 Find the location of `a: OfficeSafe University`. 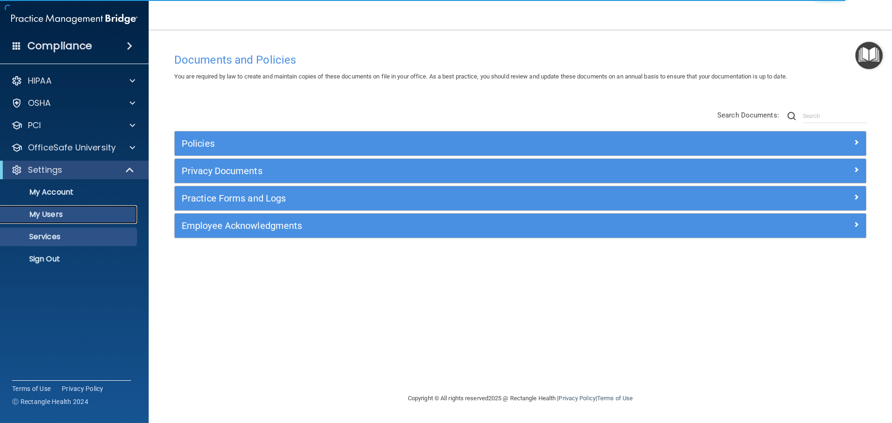

a: OfficeSafe University is located at coordinates (73, 148).